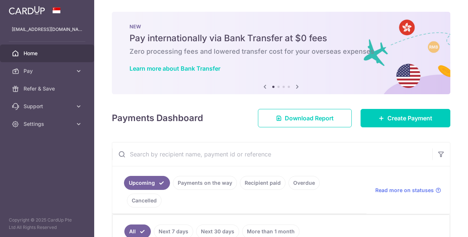  Describe the element at coordinates (205, 183) in the screenshot. I see `a: Payments on the way` at that location.